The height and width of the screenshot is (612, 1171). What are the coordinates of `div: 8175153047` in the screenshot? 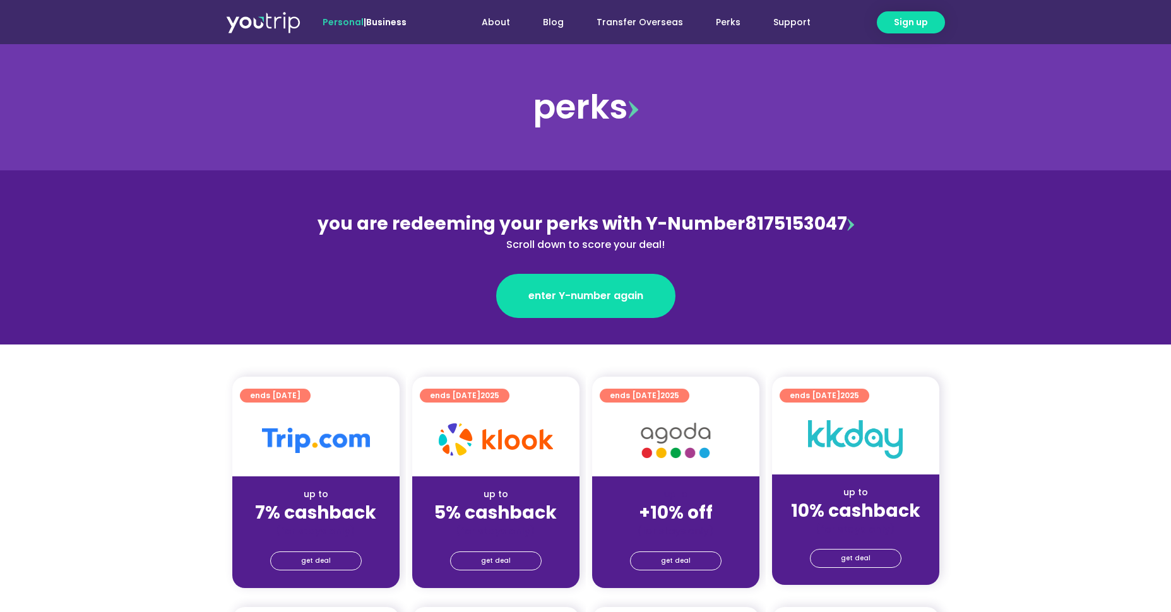 It's located at (586, 232).